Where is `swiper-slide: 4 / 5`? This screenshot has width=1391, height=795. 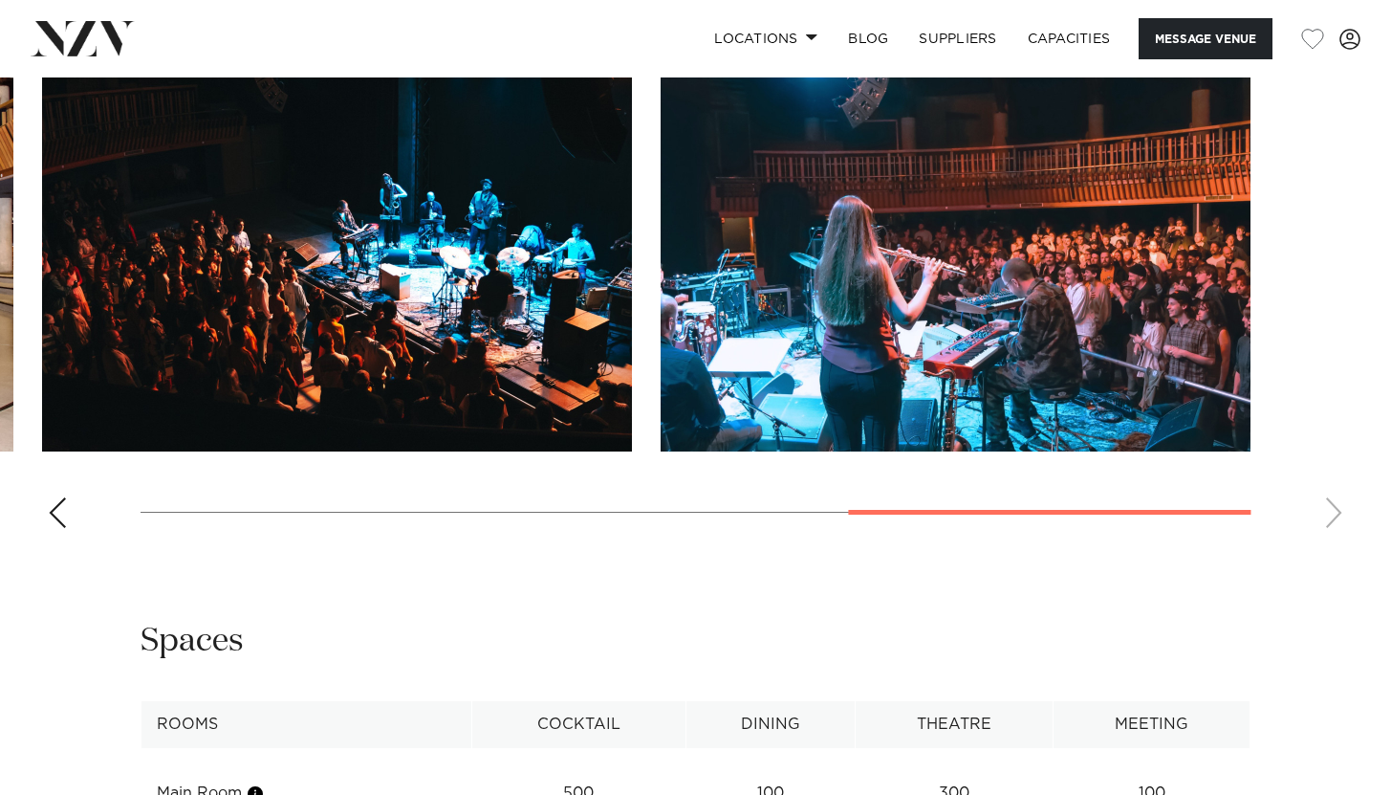
swiper-slide: 4 / 5 is located at coordinates (337, 234).